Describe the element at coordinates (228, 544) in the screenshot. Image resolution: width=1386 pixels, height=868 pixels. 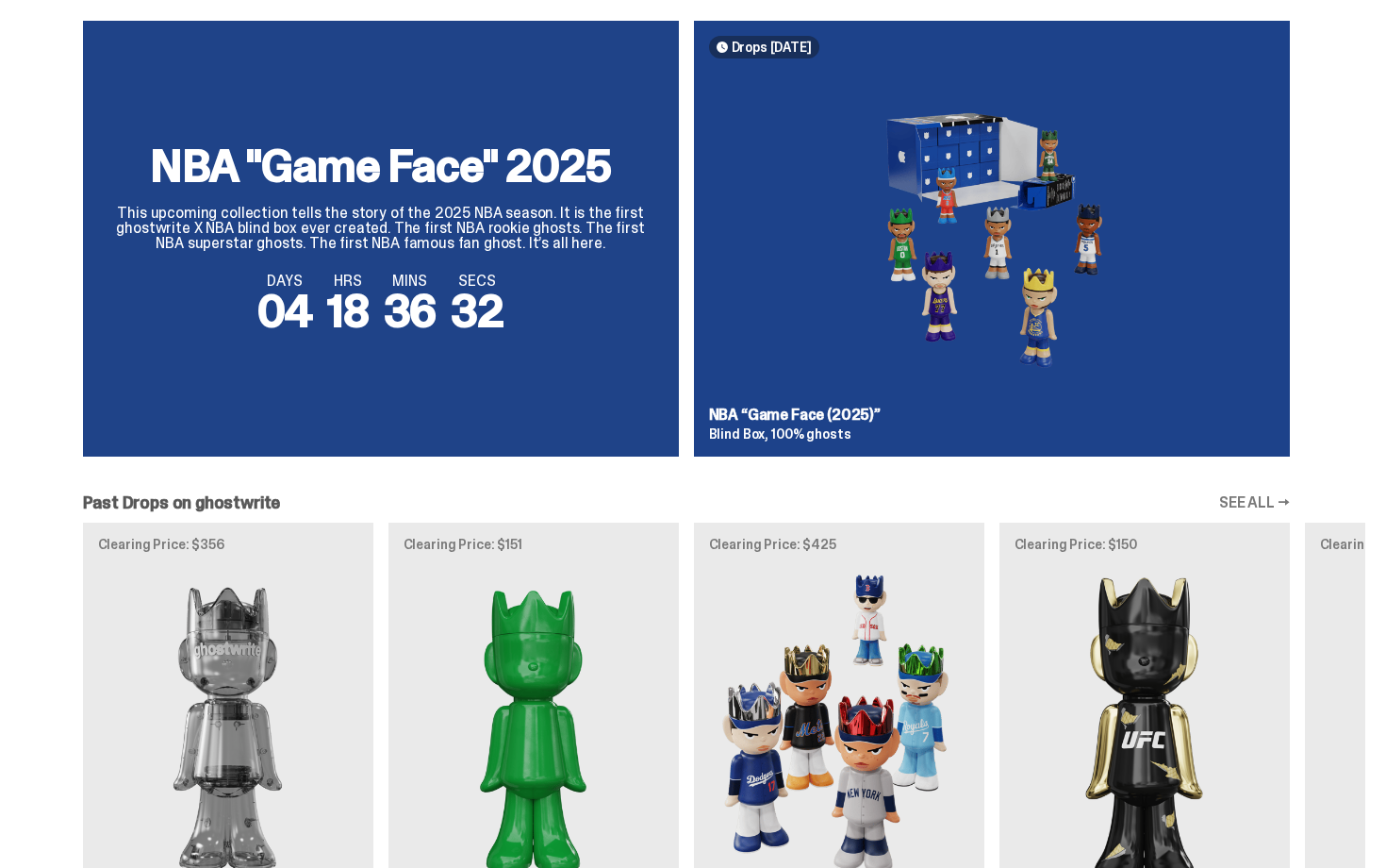
I see `p: Clearing Price: $356` at that location.